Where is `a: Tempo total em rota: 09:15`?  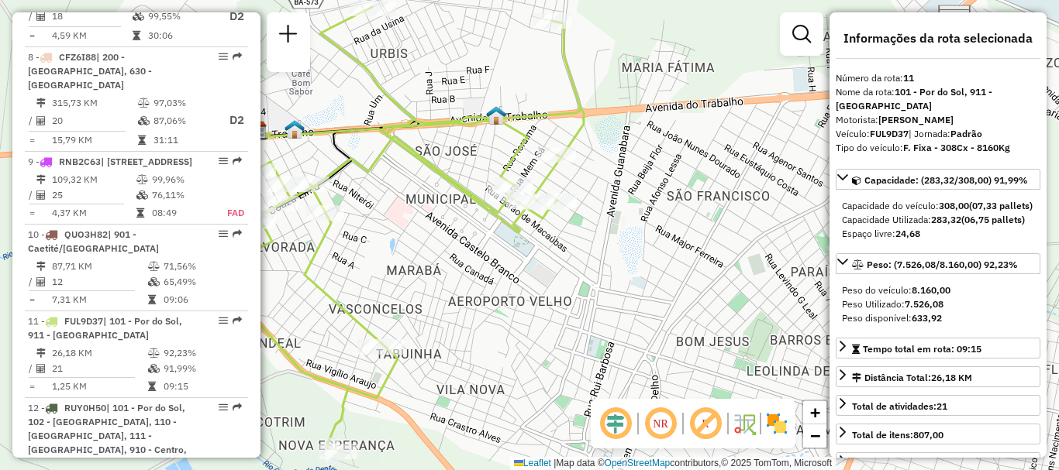 a: Tempo total em rota: 09:15 is located at coordinates (938, 348).